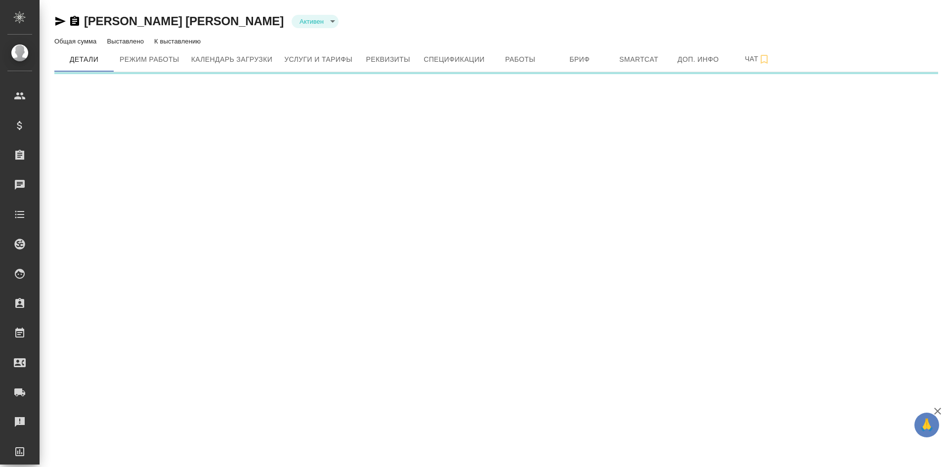  Describe the element at coordinates (454, 59) in the screenshot. I see `span: Спецификации` at that location.